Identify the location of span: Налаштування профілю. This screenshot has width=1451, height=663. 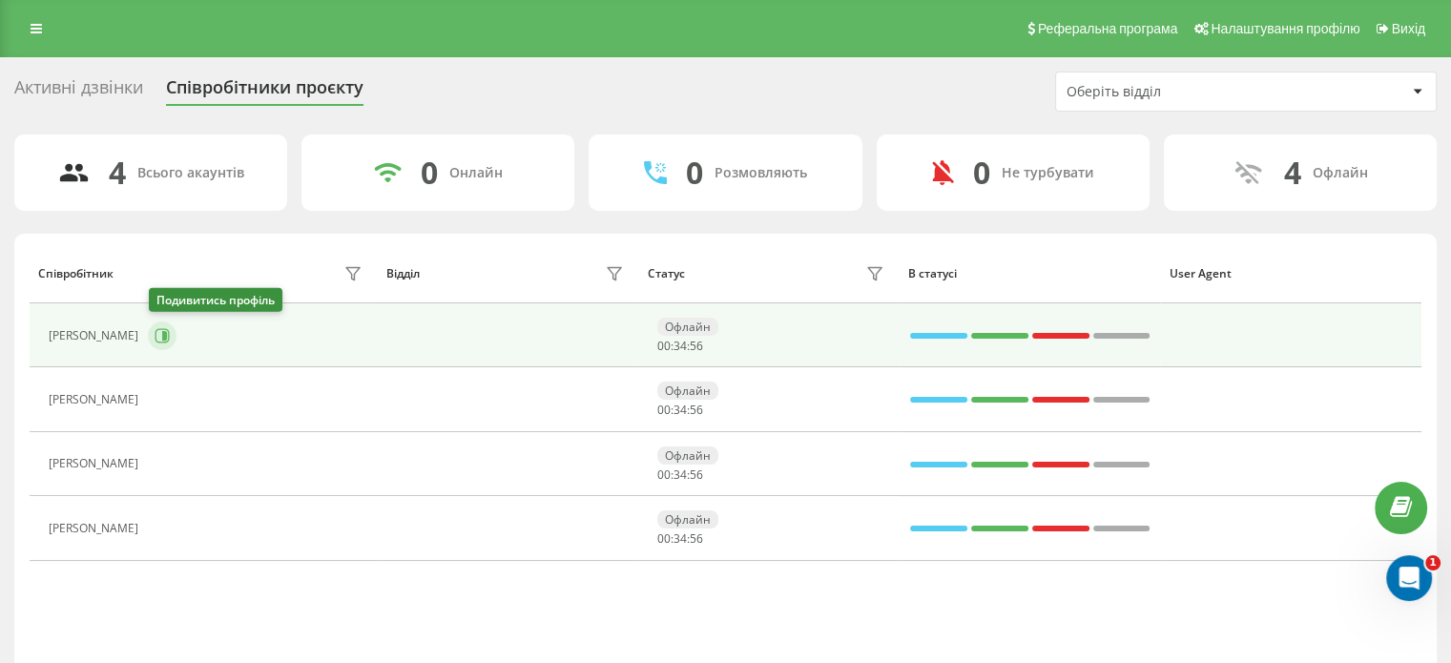
(1285, 29).